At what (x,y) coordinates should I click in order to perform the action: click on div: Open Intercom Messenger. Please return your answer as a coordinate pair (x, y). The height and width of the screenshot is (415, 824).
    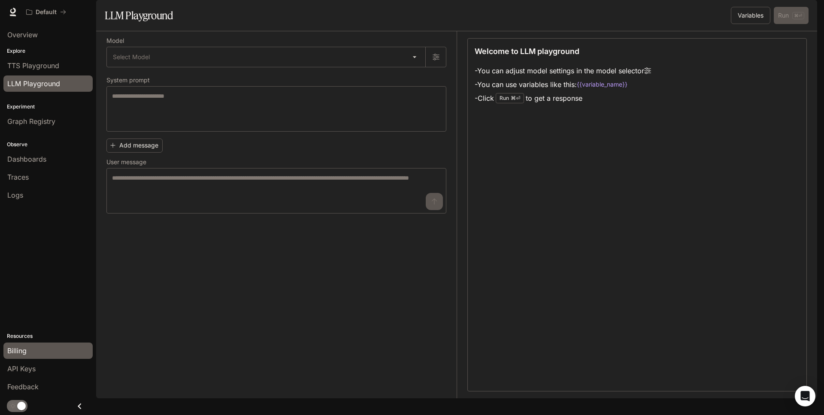
    Looking at the image, I should click on (805, 397).